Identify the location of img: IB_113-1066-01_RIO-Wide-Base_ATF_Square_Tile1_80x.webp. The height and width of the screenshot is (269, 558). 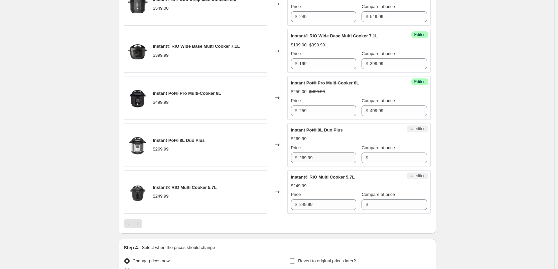
(138, 51).